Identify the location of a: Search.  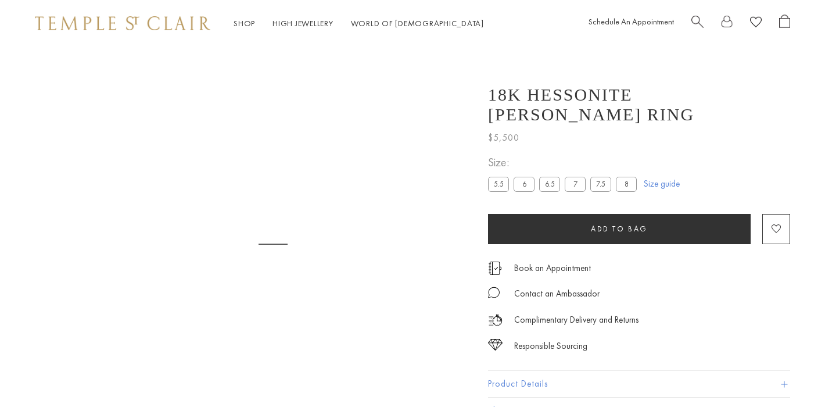
(697, 23).